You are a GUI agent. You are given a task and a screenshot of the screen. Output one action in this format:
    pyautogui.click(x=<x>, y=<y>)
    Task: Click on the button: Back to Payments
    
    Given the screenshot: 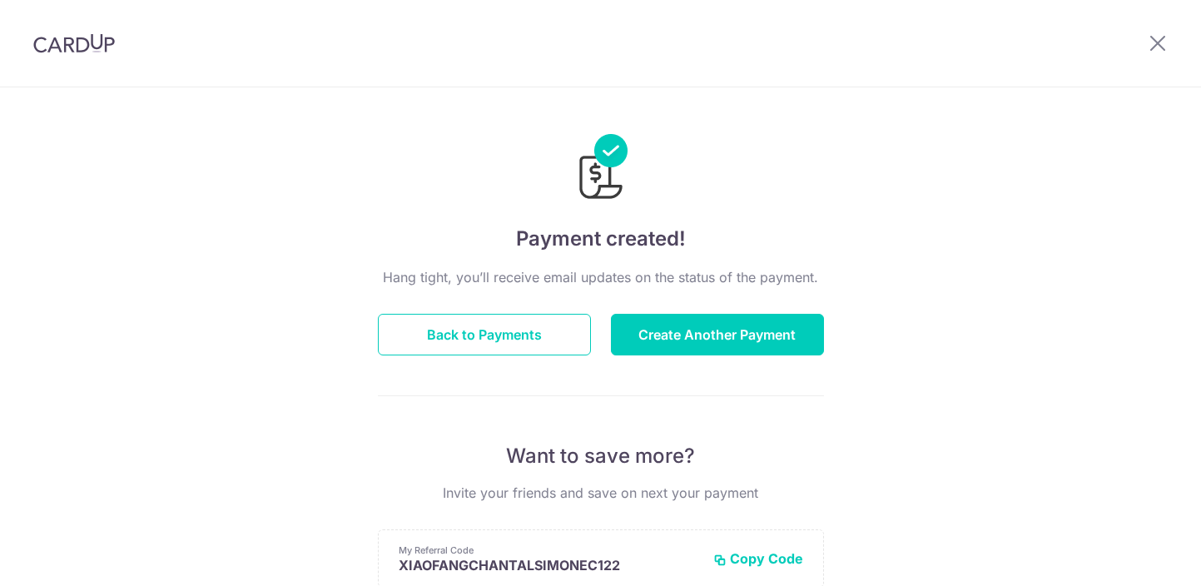 What is the action you would take?
    pyautogui.click(x=485, y=335)
    